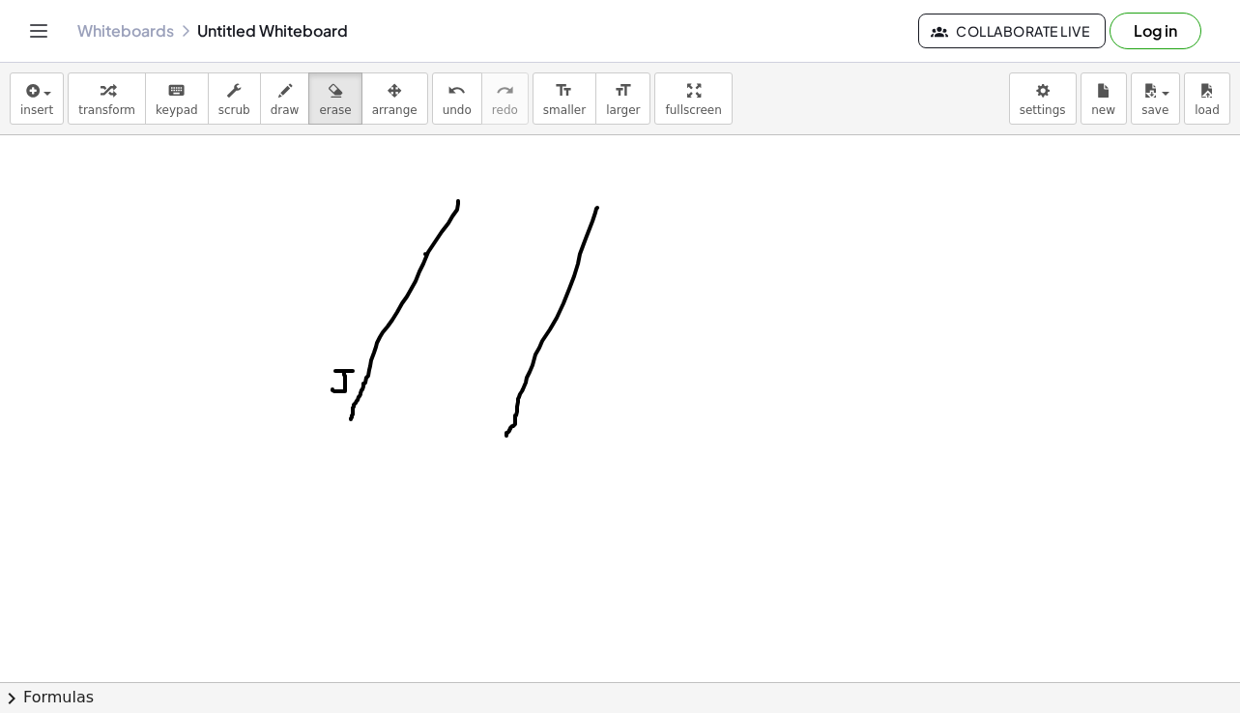  Describe the element at coordinates (1155, 110) in the screenshot. I see `span: save` at that location.